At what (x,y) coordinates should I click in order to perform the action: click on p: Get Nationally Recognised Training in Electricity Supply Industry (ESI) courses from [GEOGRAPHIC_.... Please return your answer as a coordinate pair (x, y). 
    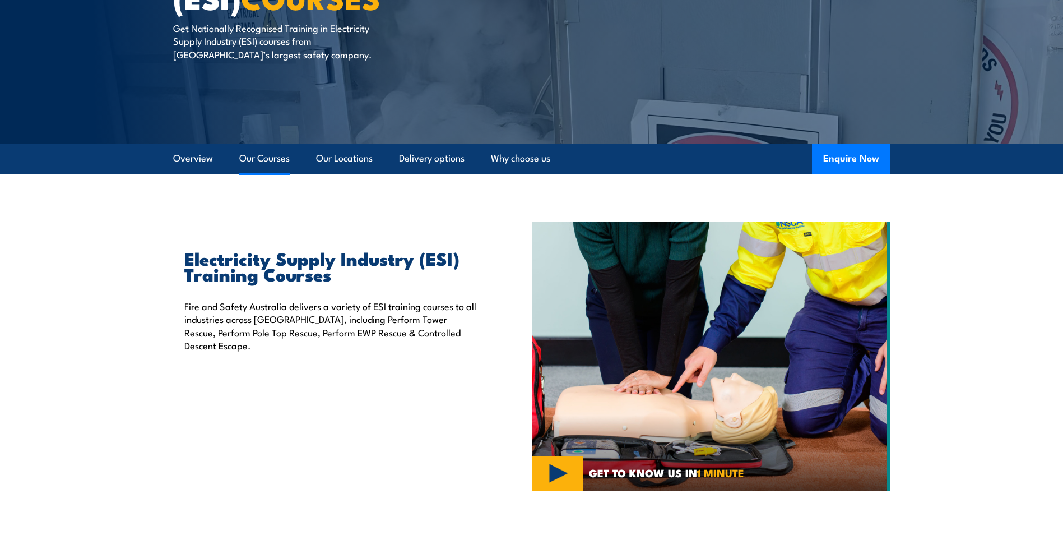
    Looking at the image, I should click on (275, 41).